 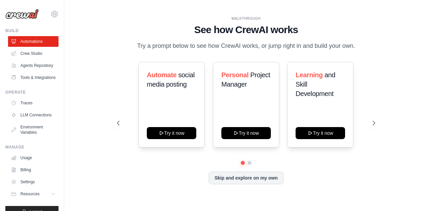 I want to click on span: Personal, so click(x=235, y=75).